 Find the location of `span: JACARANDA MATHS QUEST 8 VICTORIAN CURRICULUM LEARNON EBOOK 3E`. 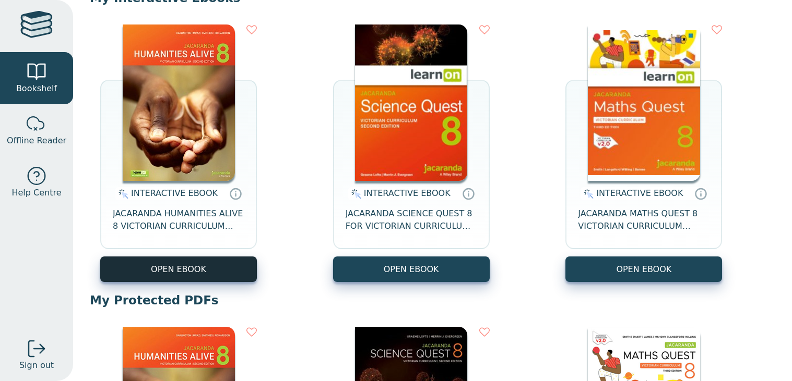

span: JACARANDA MATHS QUEST 8 VICTORIAN CURRICULUM LEARNON EBOOK 3E is located at coordinates (643, 220).